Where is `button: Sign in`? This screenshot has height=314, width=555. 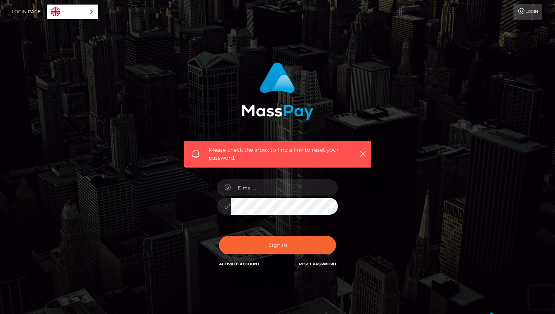 button: Sign in is located at coordinates (277, 245).